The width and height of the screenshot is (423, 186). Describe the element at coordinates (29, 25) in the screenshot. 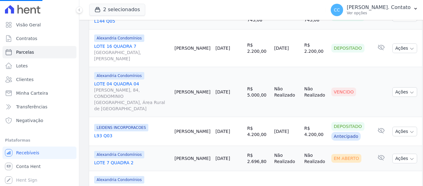

I see `span: Visão Geral` at that location.